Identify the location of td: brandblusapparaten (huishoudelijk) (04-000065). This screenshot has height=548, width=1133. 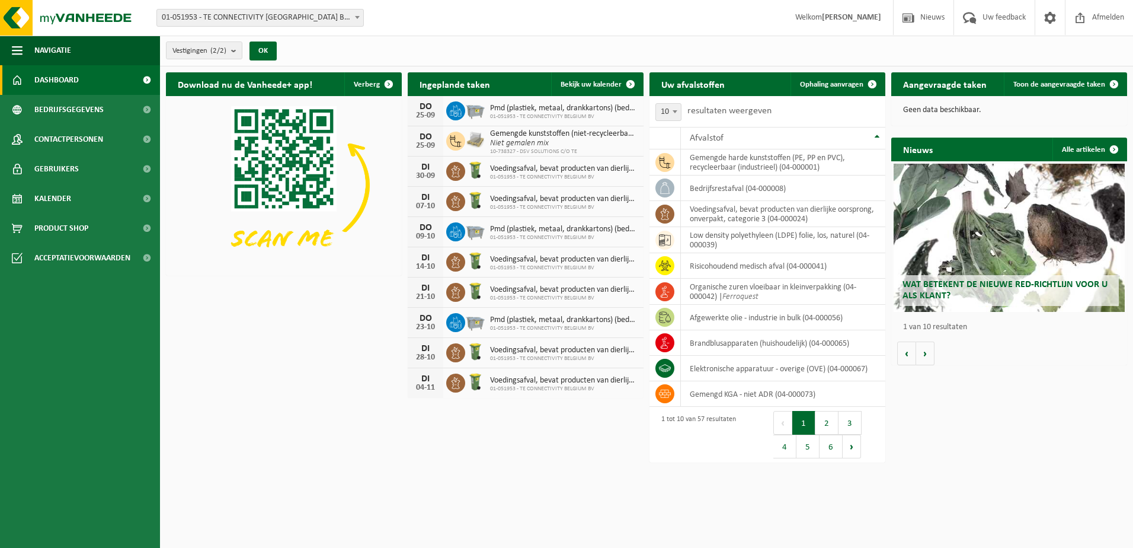
(783, 343).